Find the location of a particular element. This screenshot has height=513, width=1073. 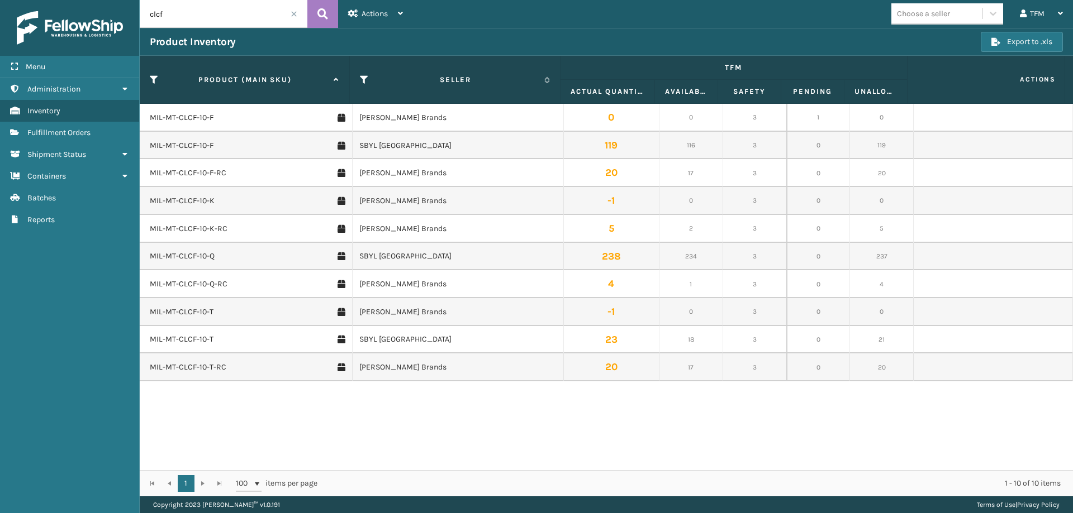

label: Product (MAIN SKU) is located at coordinates (245, 80).